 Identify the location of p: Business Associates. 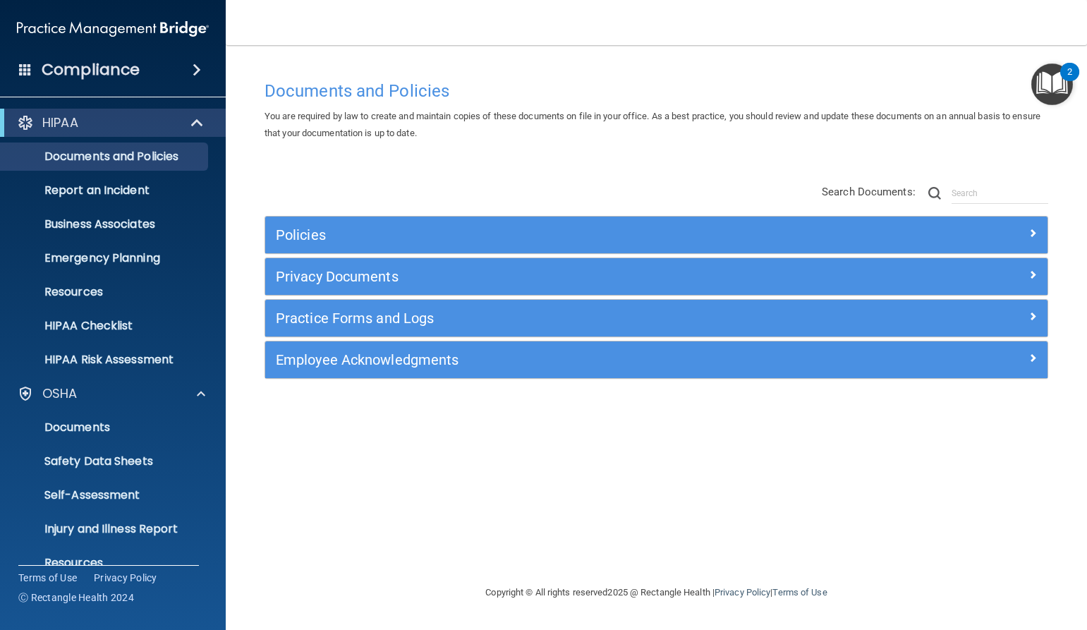
(105, 224).